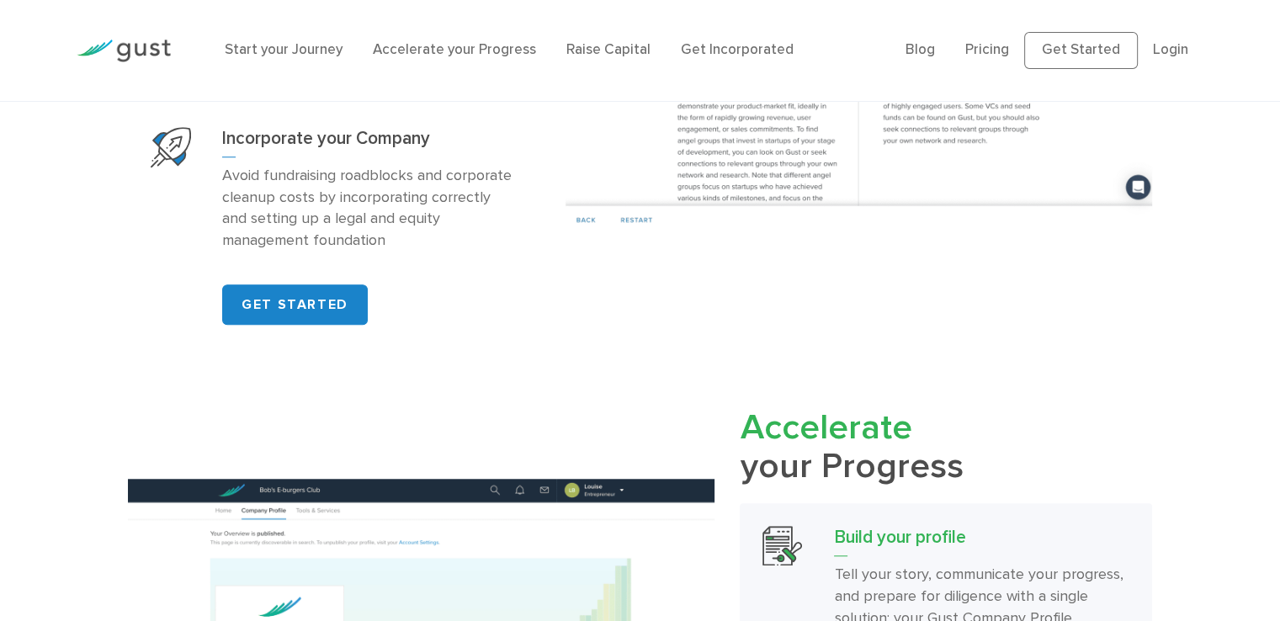 This screenshot has width=1280, height=621. Describe the element at coordinates (737, 50) in the screenshot. I see `a: Get Incorporated` at that location.